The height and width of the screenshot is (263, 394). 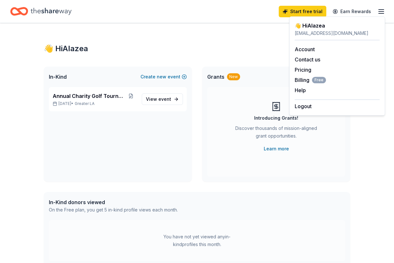 What do you see at coordinates (89, 96) in the screenshot?
I see `span: Annual Charity Golf Tournament` at bounding box center [89, 96].